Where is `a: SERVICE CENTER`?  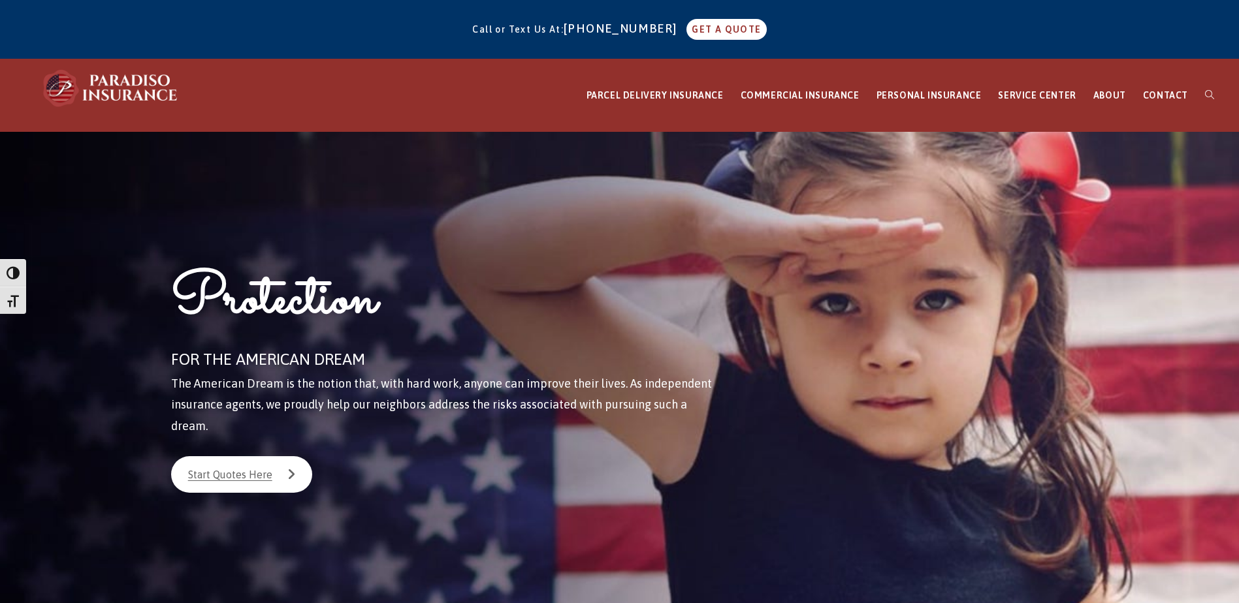 a: SERVICE CENTER is located at coordinates (1036, 95).